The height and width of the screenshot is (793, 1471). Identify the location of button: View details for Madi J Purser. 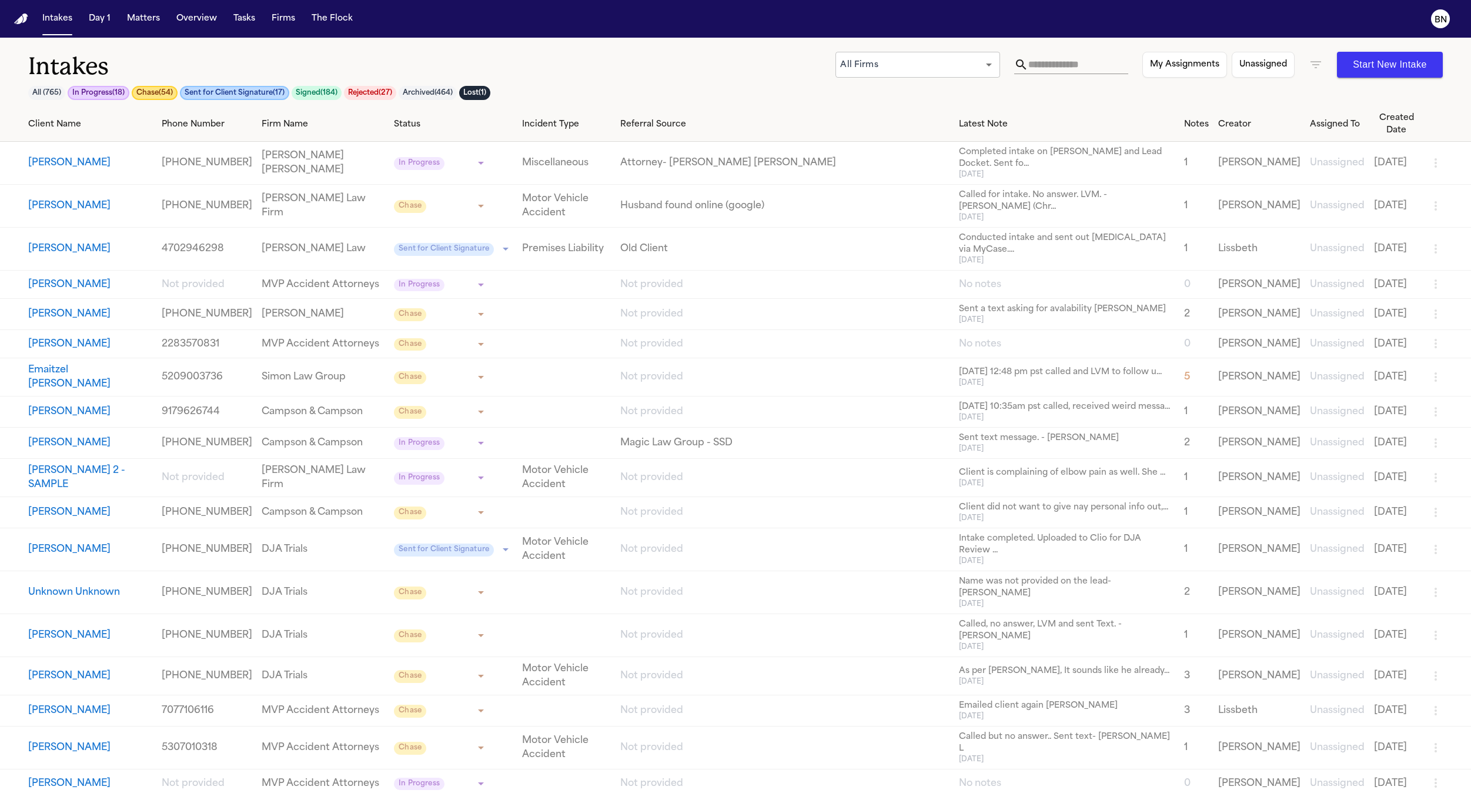
(90, 344).